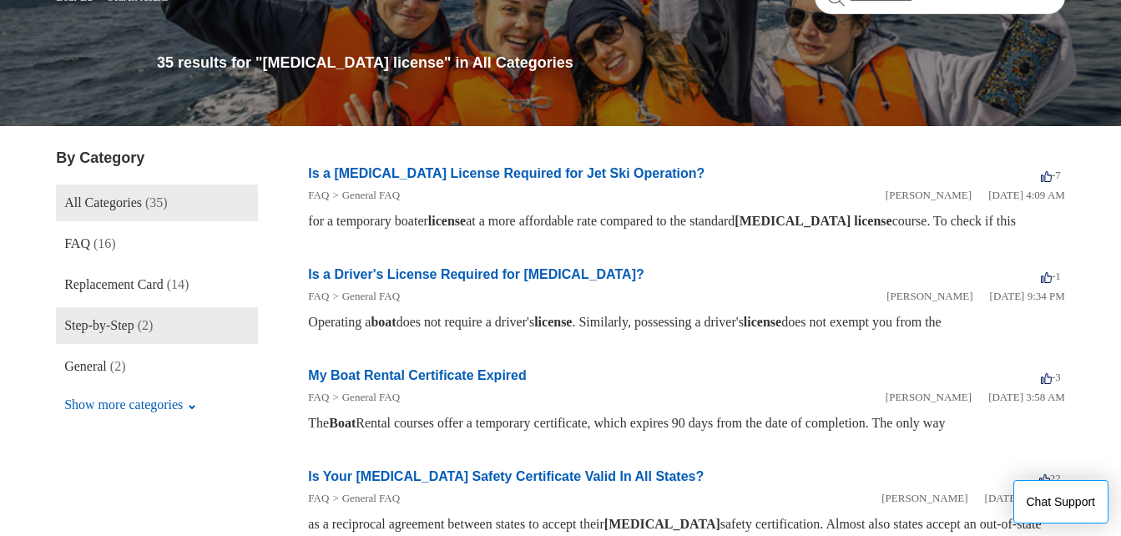 Image resolution: width=1121 pixels, height=536 pixels. Describe the element at coordinates (178, 284) in the screenshot. I see `span: (14)` at that location.